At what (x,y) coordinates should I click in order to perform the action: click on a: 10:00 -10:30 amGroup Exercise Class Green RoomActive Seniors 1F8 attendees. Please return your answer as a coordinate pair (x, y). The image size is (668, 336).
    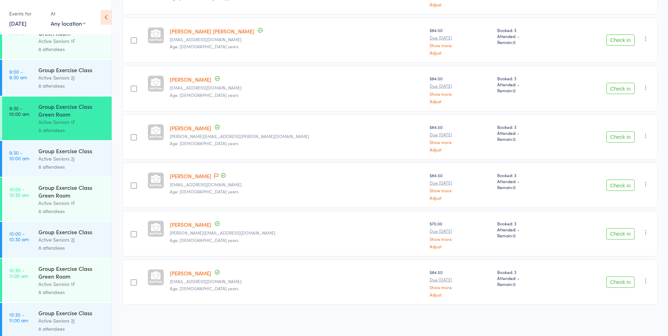
    Looking at the image, I should click on (57, 199).